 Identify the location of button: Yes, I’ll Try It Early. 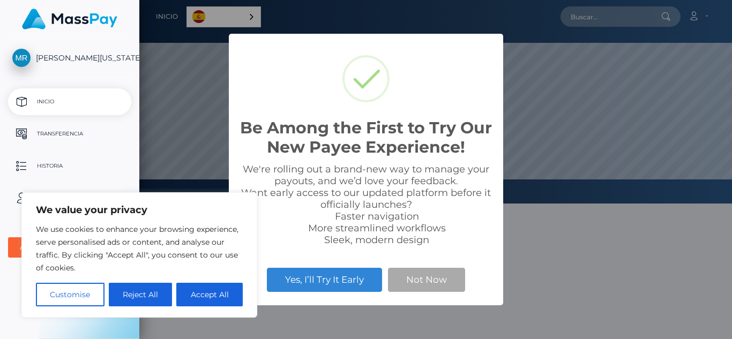
(324, 280).